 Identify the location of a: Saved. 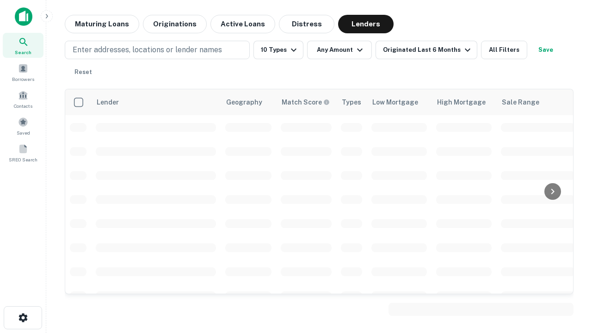
(23, 126).